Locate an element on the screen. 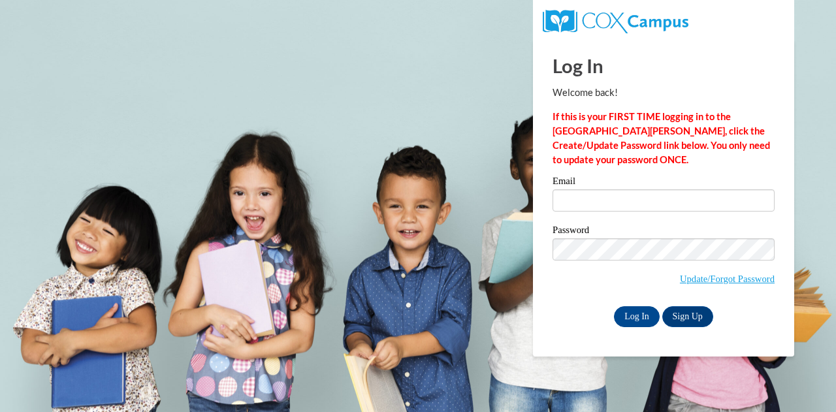 This screenshot has height=412, width=836. label: Password is located at coordinates (664, 232).